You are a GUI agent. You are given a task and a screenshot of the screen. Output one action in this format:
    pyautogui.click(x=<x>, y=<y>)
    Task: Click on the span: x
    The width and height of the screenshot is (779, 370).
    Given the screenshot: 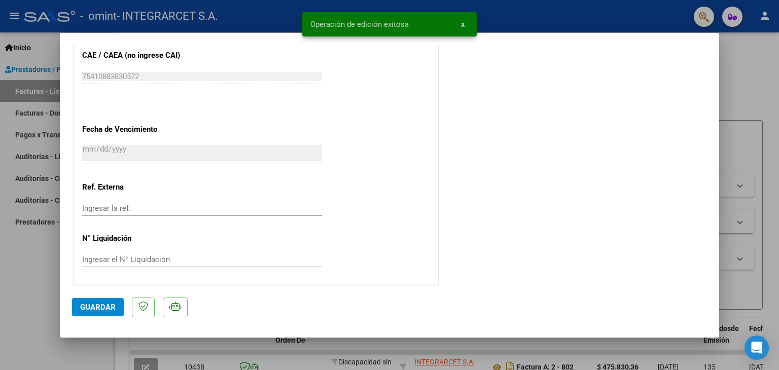 What is the action you would take?
    pyautogui.click(x=463, y=24)
    